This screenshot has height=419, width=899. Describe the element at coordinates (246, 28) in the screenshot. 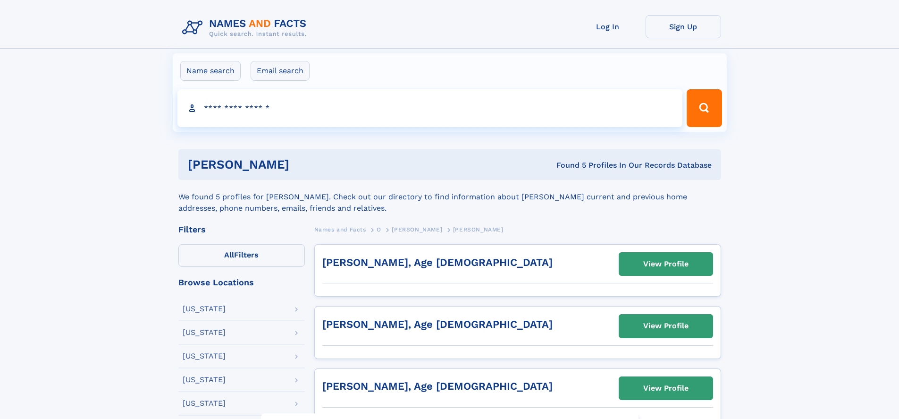

I see `img: Logo Names and Facts` at that location.